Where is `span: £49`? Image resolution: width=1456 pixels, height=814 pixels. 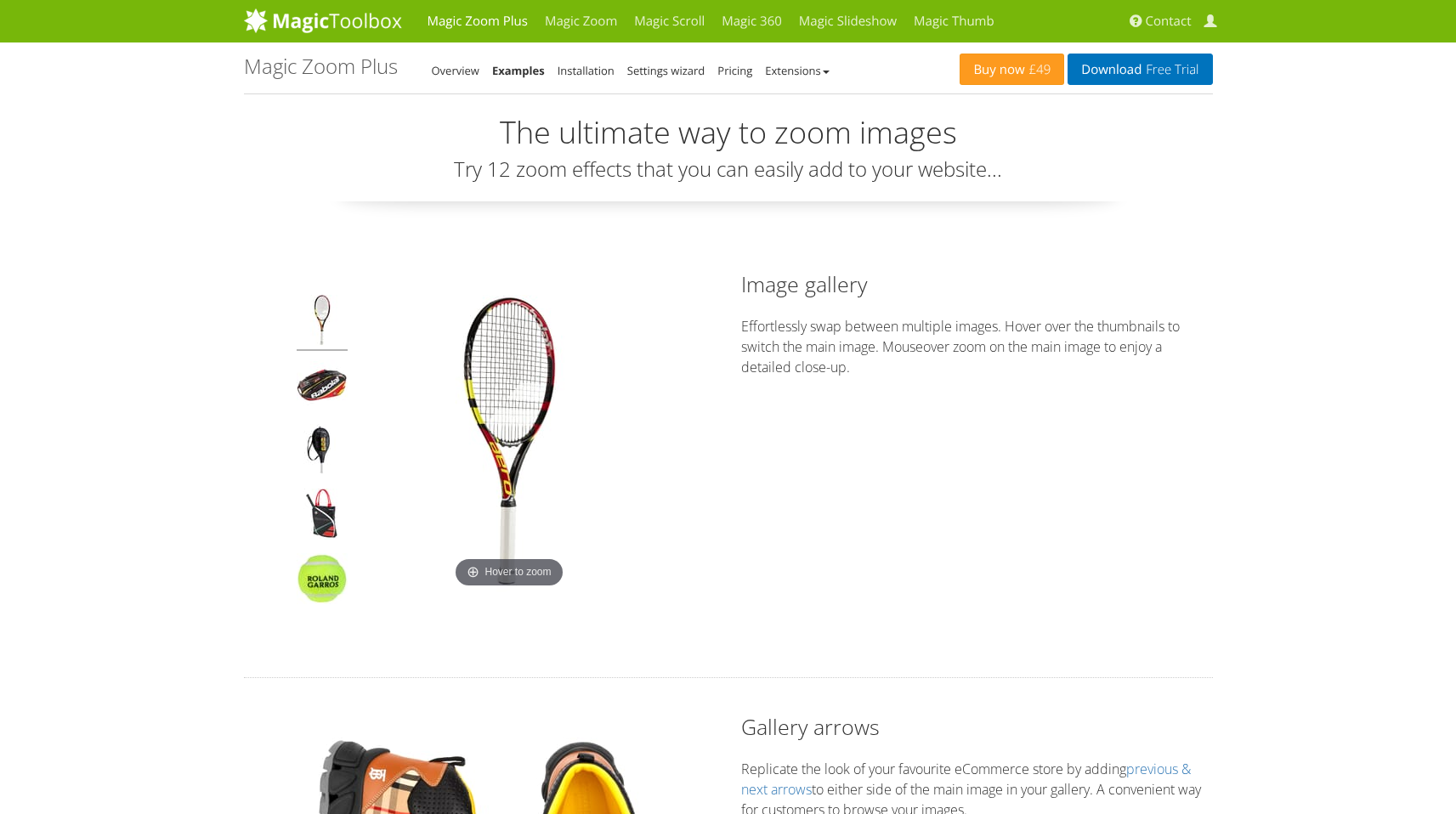
span: £49 is located at coordinates (1038, 70).